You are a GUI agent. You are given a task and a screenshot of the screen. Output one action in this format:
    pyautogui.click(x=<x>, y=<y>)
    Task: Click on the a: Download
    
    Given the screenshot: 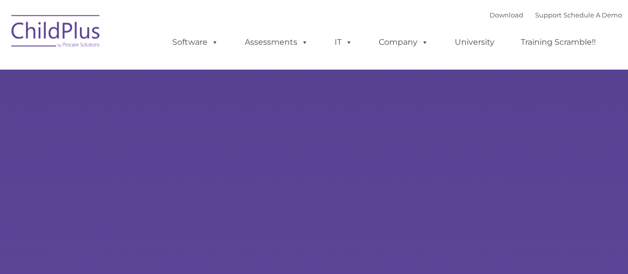 What is the action you would take?
    pyautogui.click(x=506, y=15)
    